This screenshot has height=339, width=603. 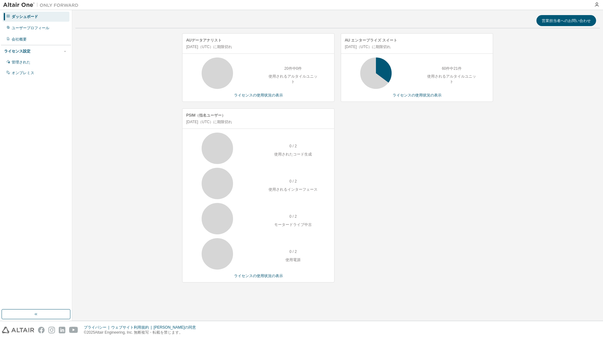 What do you see at coordinates (23, 73) in the screenshot?
I see `font: オンプレミス` at bounding box center [23, 73].